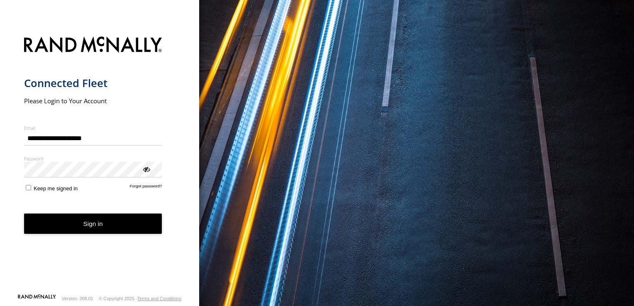  I want to click on div: © Copyright 2025 -, so click(140, 299).